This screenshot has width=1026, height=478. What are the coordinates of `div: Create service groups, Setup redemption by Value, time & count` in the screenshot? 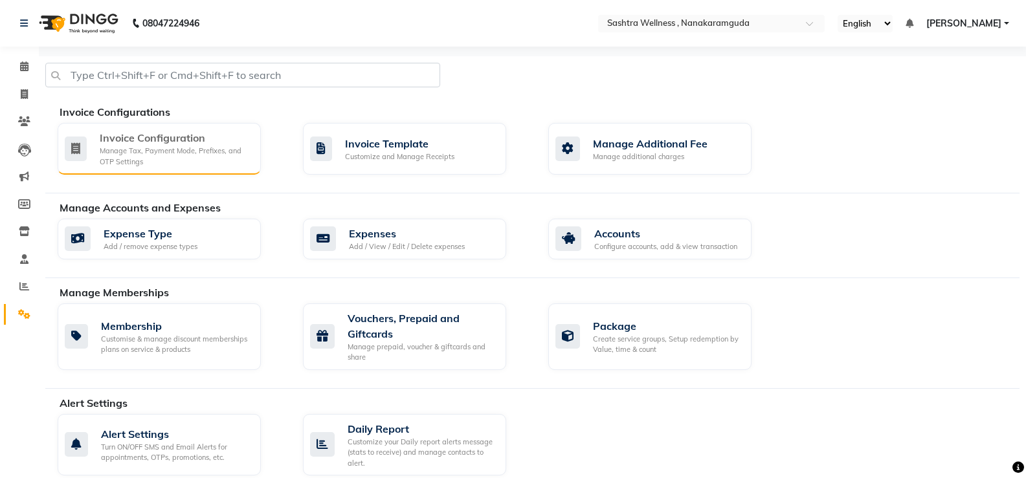 It's located at (667, 344).